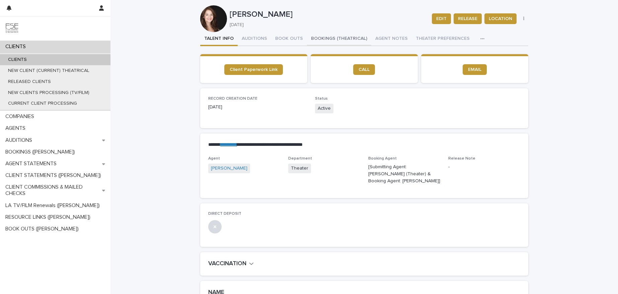  What do you see at coordinates (233, 99) in the screenshot?
I see `span: RECORD CREATION DATE` at bounding box center [233, 99].